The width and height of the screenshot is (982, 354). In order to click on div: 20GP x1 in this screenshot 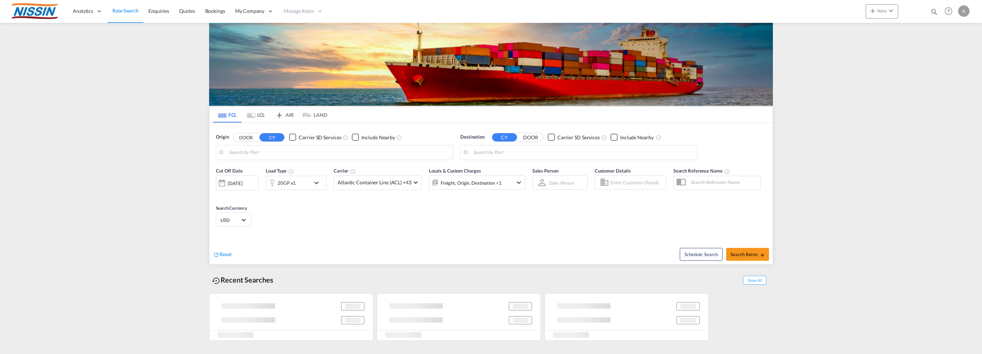, I will do `click(287, 183)`.